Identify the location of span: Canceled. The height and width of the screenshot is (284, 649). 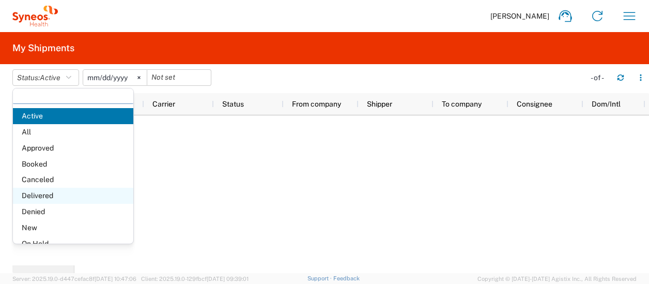
(73, 179).